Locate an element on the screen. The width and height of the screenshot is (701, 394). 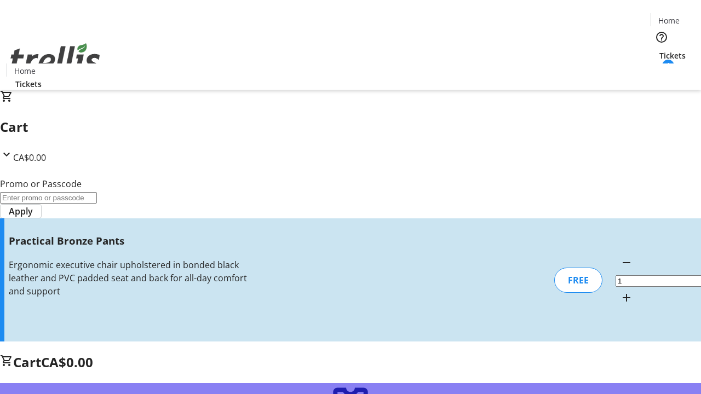
h3: Practical Bronze Pants is located at coordinates (128, 241).